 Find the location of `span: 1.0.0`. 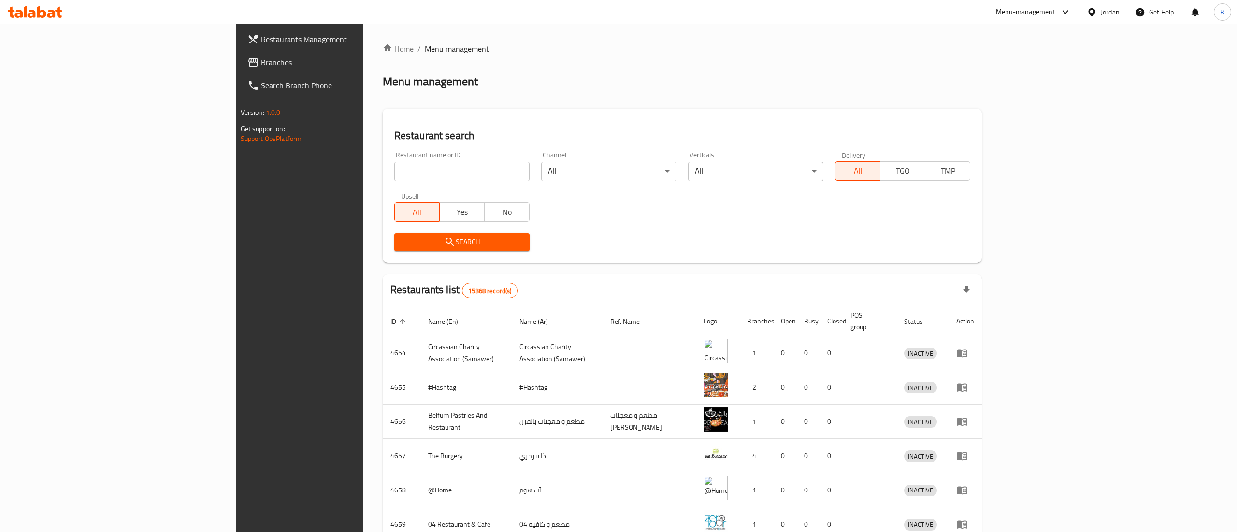

span: 1.0.0 is located at coordinates (273, 113).